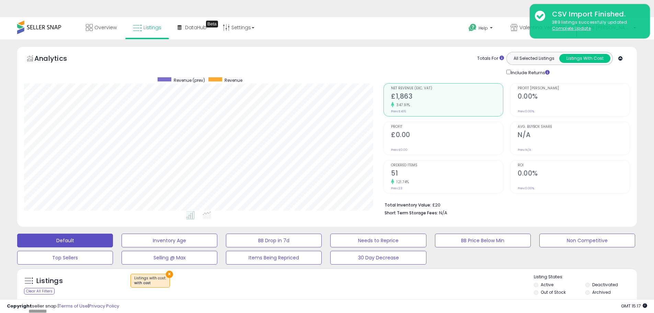 This screenshot has width=654, height=313. Describe the element at coordinates (73, 306) in the screenshot. I see `a: Terms of Use` at that location.